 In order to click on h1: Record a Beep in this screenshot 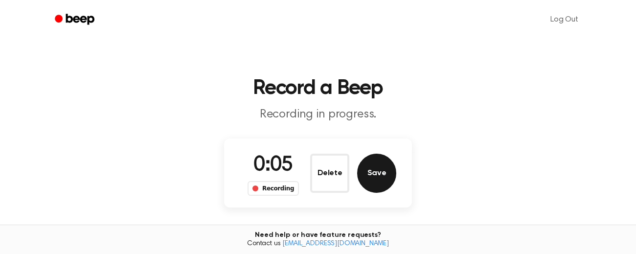, I will do `click(318, 89)`.